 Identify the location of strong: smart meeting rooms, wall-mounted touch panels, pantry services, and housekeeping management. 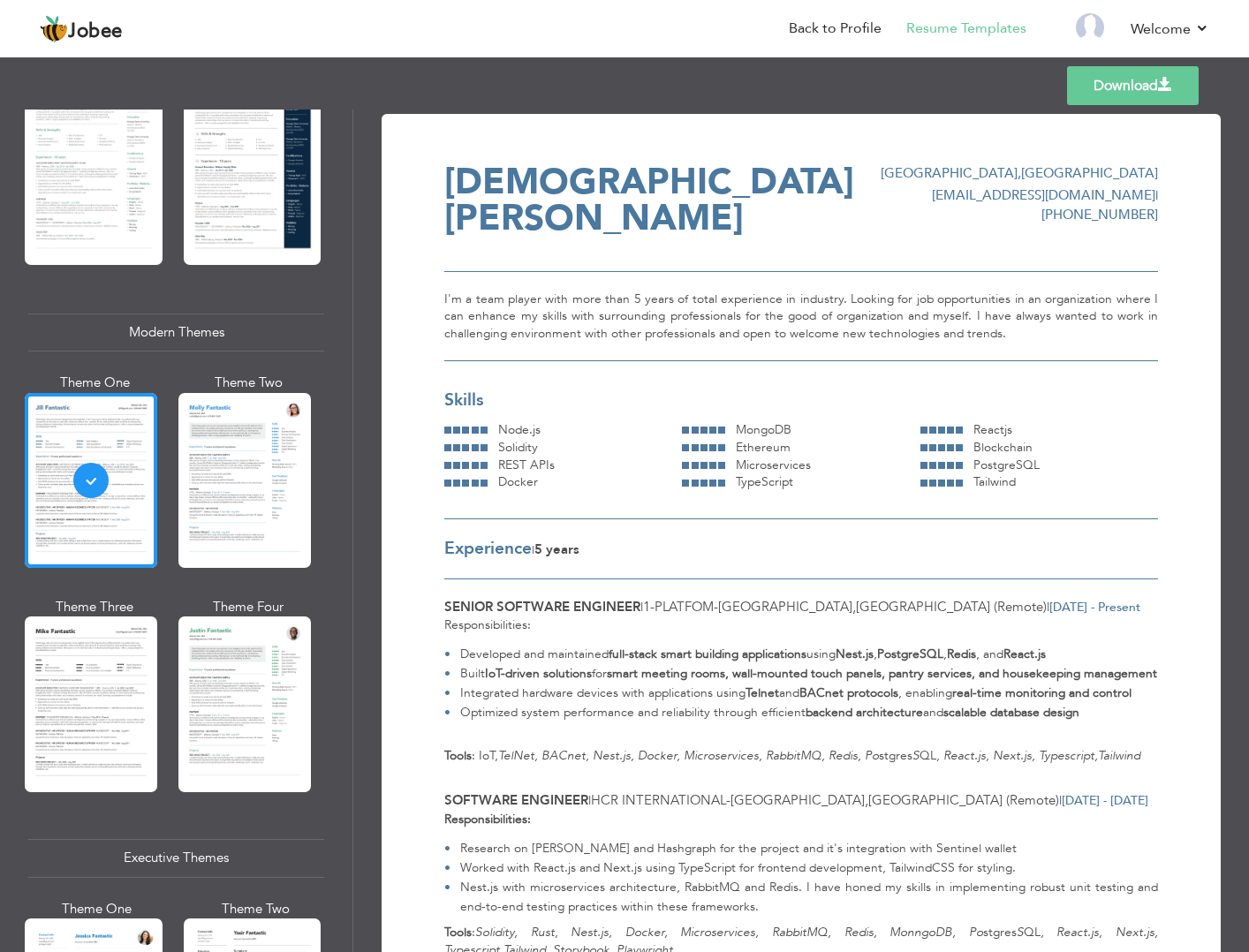
(882, 673).